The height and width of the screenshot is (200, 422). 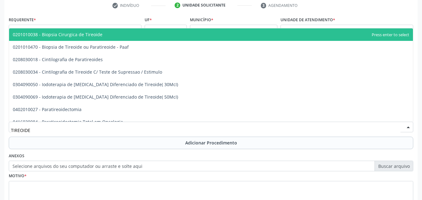 I want to click on span: 0208030018 - Cintilografia de Paratireoides, so click(x=58, y=59).